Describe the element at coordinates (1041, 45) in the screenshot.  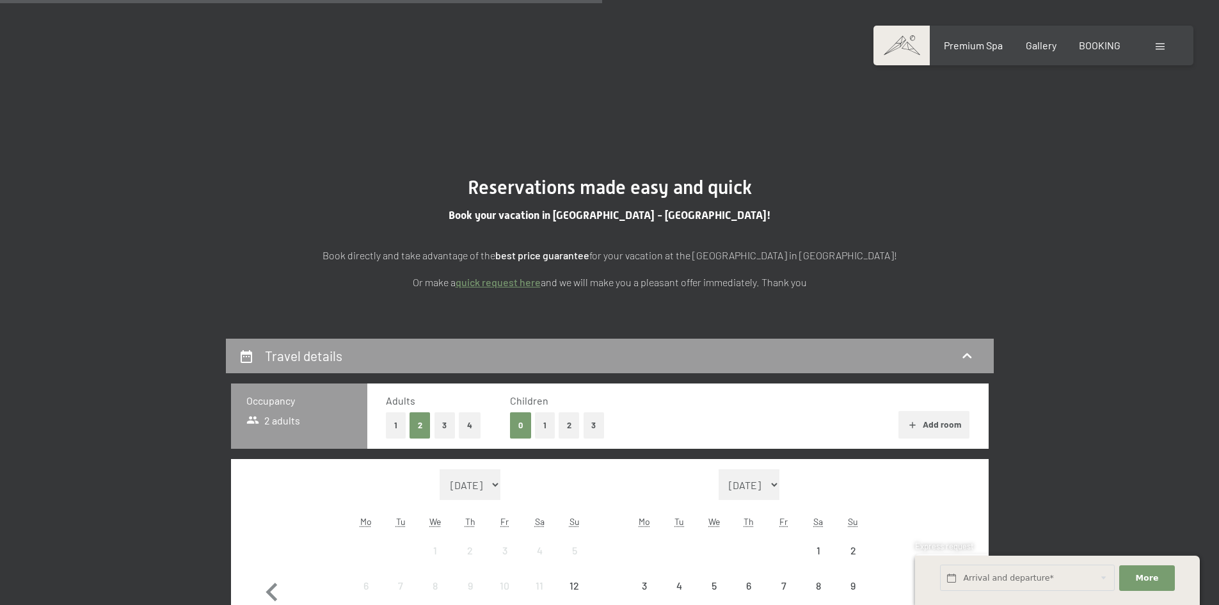
I see `span: Gallery` at that location.